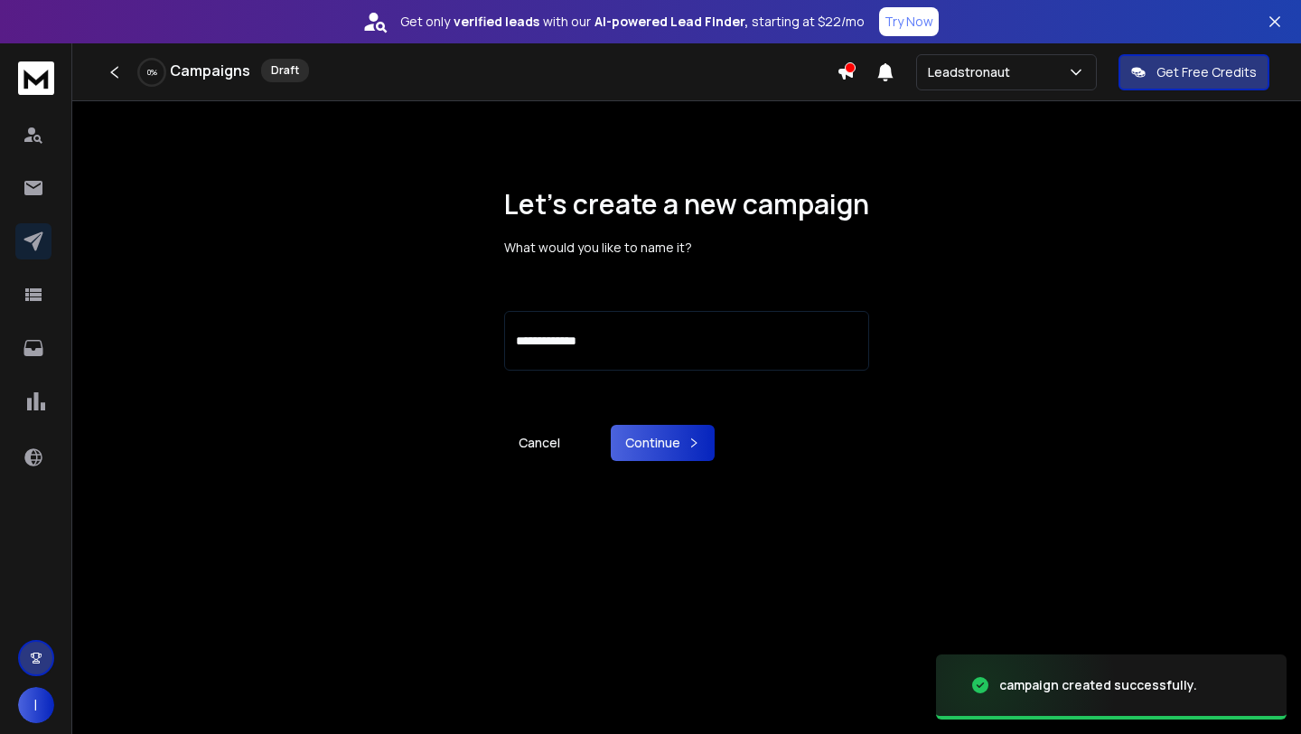 The width and height of the screenshot is (1301, 734). Describe the element at coordinates (972, 72) in the screenshot. I see `p: Leadstronaut` at that location.